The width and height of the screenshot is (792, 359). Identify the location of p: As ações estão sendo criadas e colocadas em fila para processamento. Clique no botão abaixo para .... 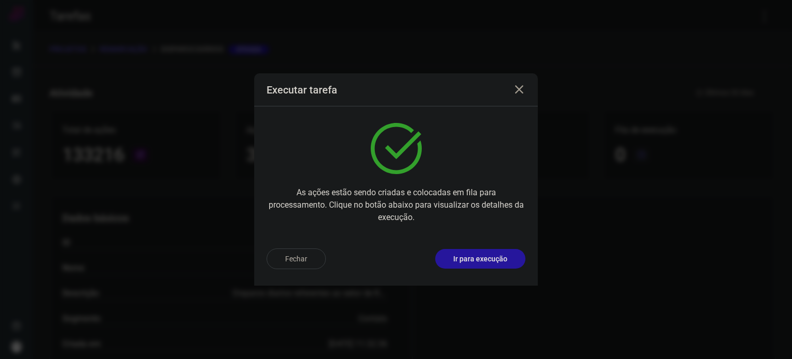
(396, 205).